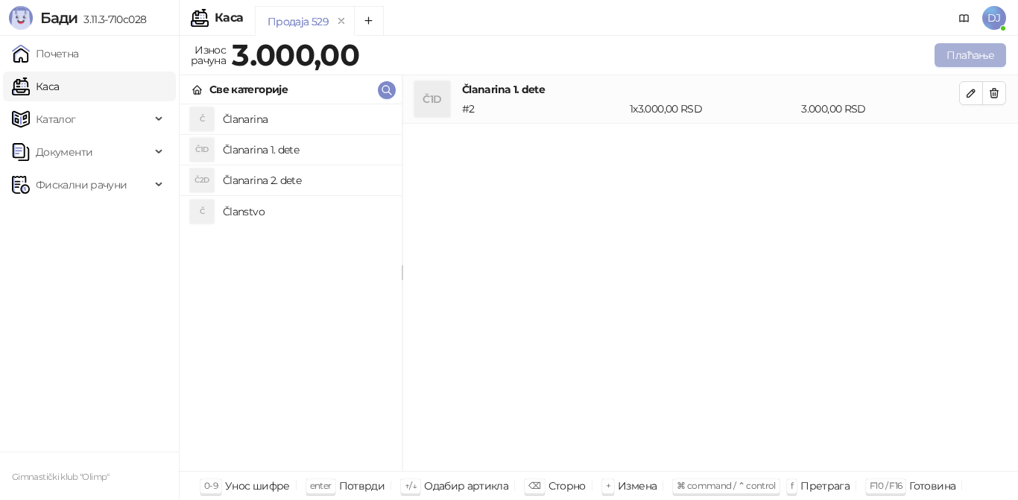  What do you see at coordinates (713, 109) in the screenshot?
I see `div: 1 x 3.000,00 RSD` at bounding box center [713, 109].